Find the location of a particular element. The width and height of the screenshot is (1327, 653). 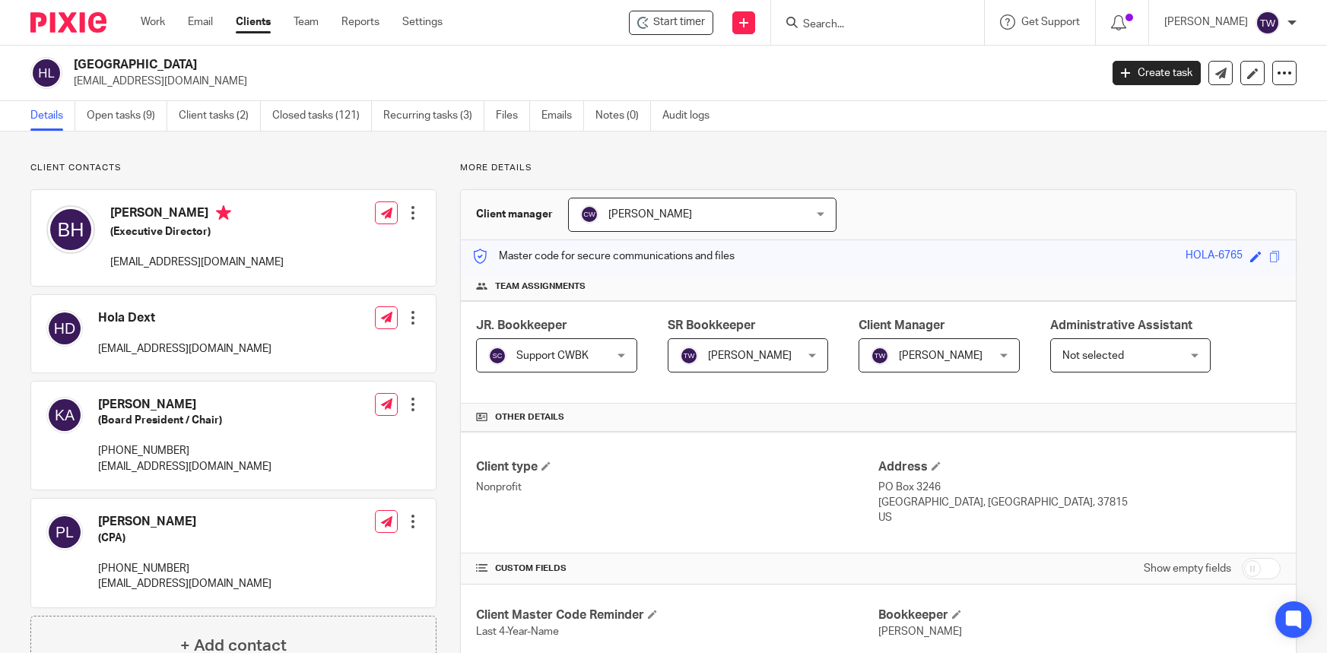

a: Clients is located at coordinates (253, 22).